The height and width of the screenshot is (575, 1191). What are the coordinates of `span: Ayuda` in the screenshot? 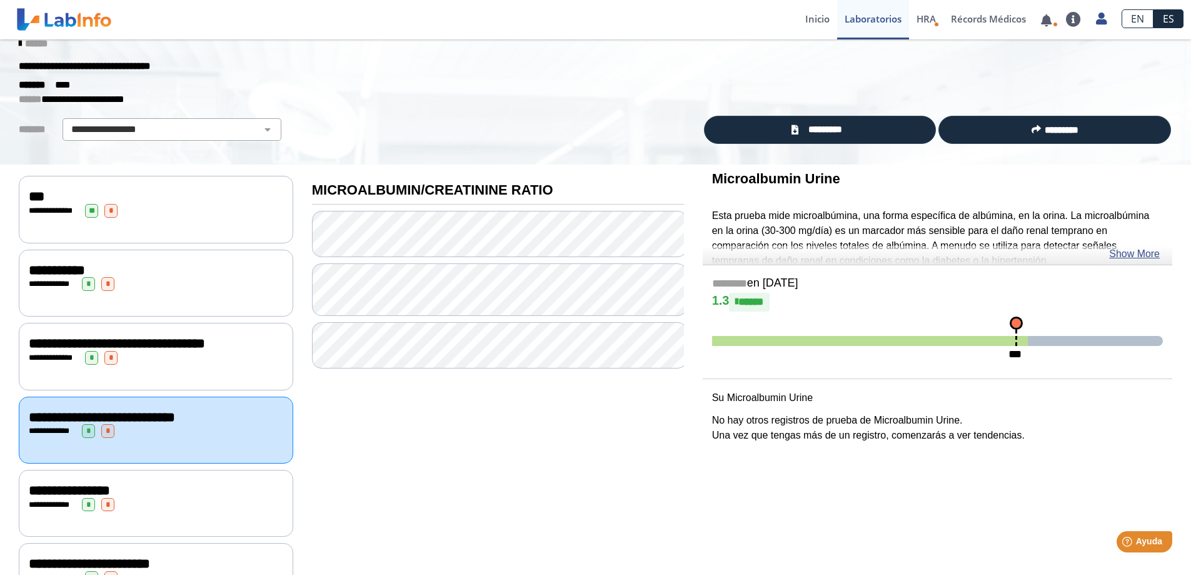 It's located at (69, 15).